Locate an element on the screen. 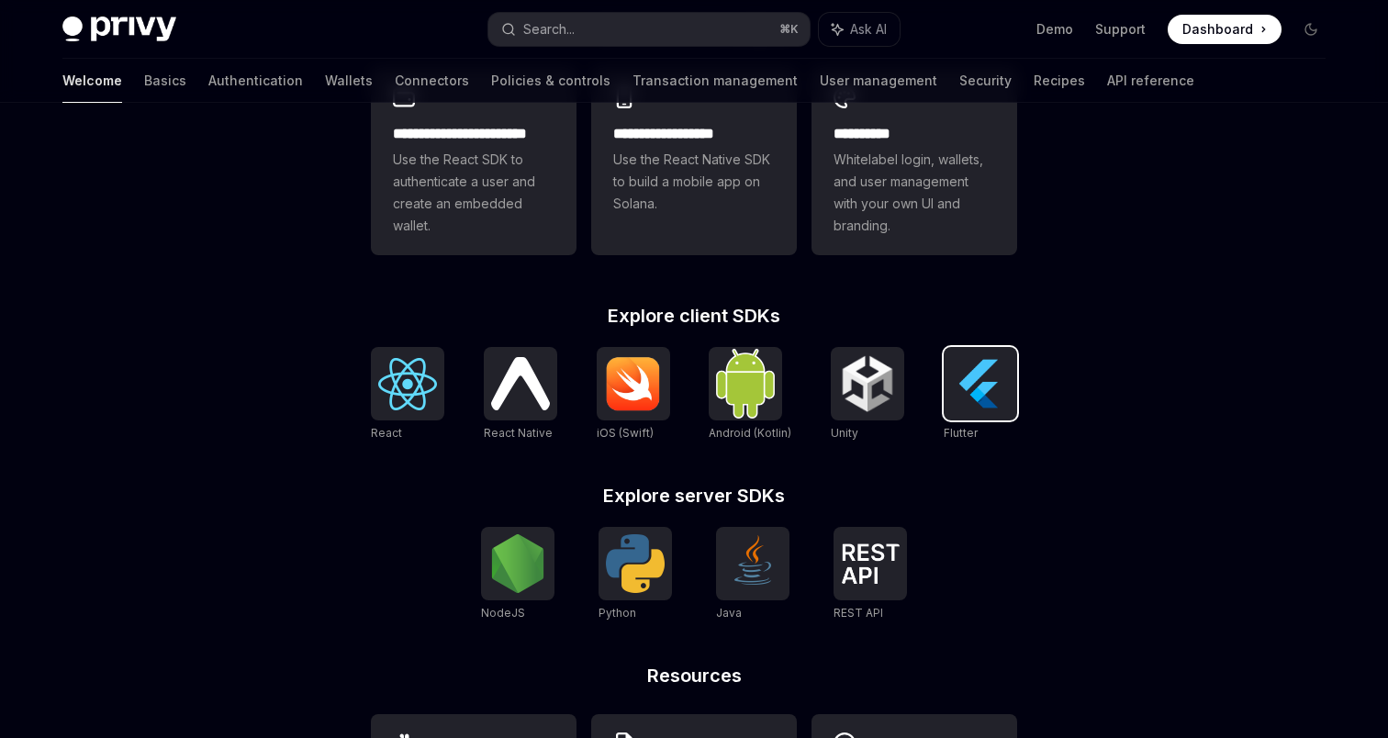 The image size is (1388, 738). img: React Native is located at coordinates (520, 383).